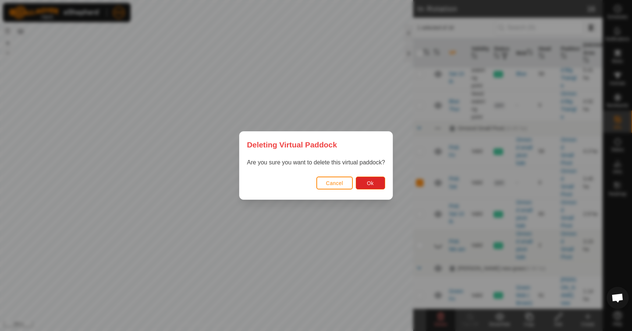 The image size is (632, 331). What do you see at coordinates (316, 162) in the screenshot?
I see `p: Are you sure you want to delete this virtual paddock?` at bounding box center [316, 162].